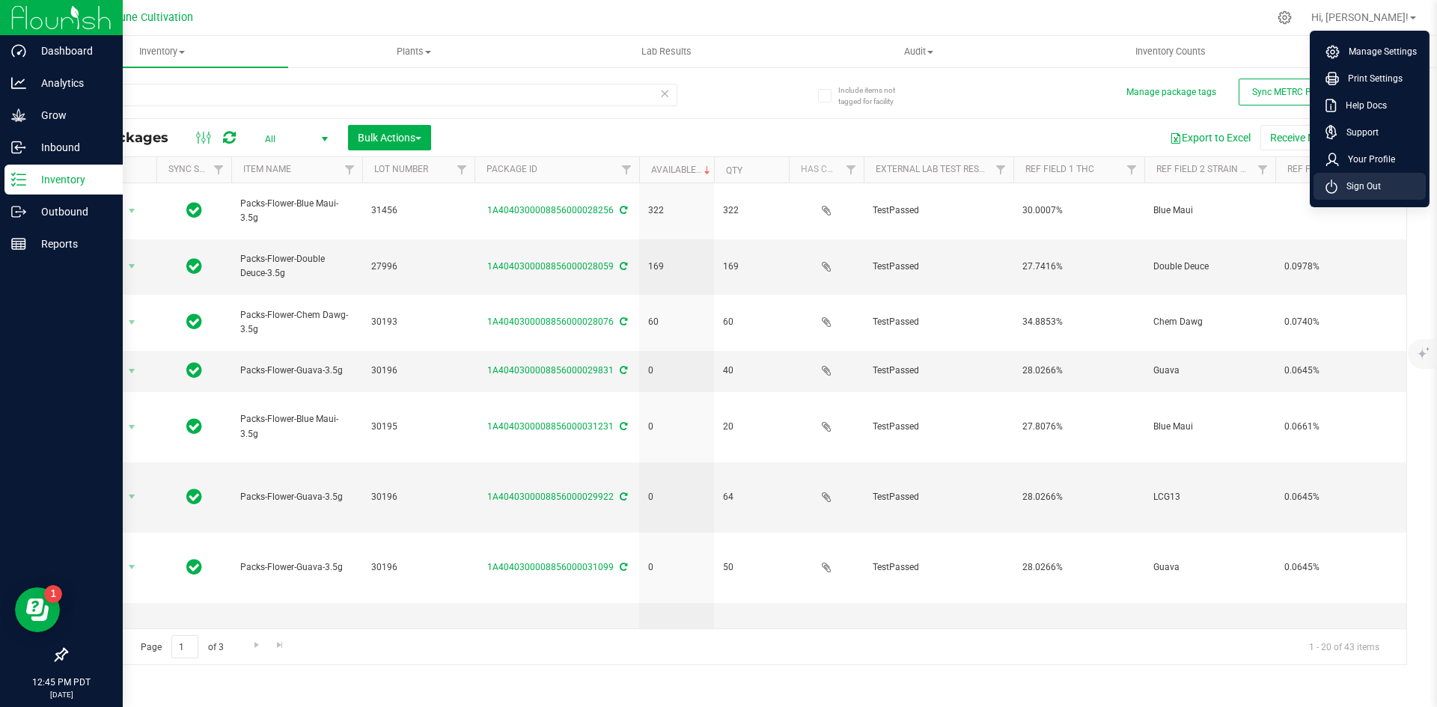 The image size is (1437, 707). Describe the element at coordinates (61, 682) in the screenshot. I see `p: 12:45 PM PDT` at that location.